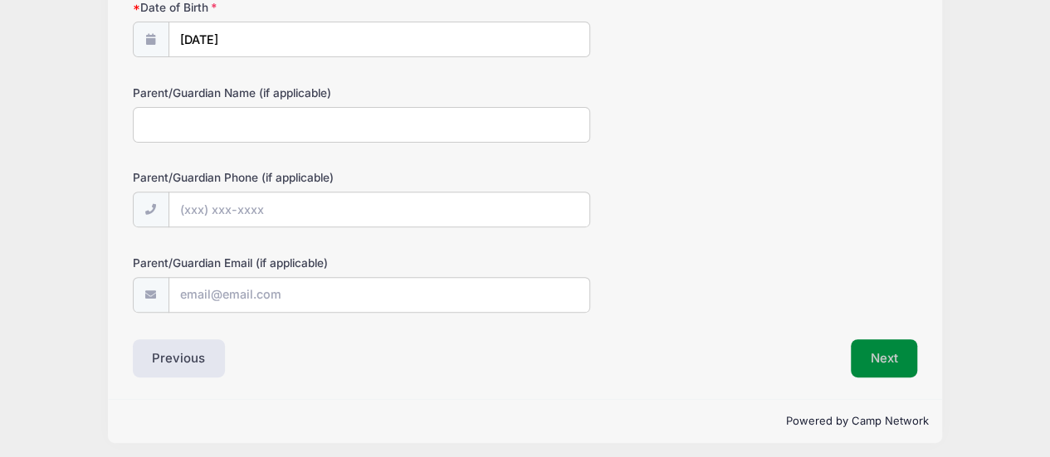 The height and width of the screenshot is (457, 1050). Describe the element at coordinates (884, 358) in the screenshot. I see `button: Next` at that location.